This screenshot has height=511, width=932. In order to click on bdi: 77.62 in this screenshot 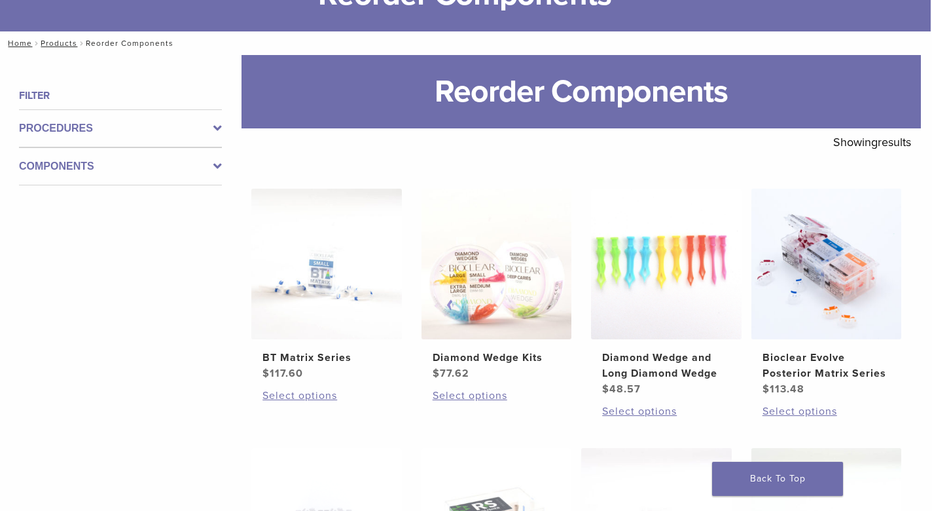, I will do `click(451, 373)`.